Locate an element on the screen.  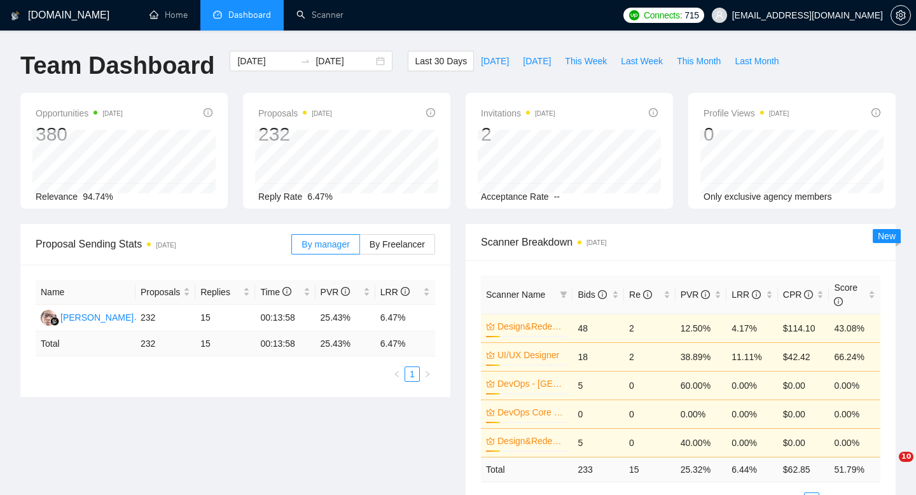
img: gigradar-bm.png is located at coordinates (55, 321).